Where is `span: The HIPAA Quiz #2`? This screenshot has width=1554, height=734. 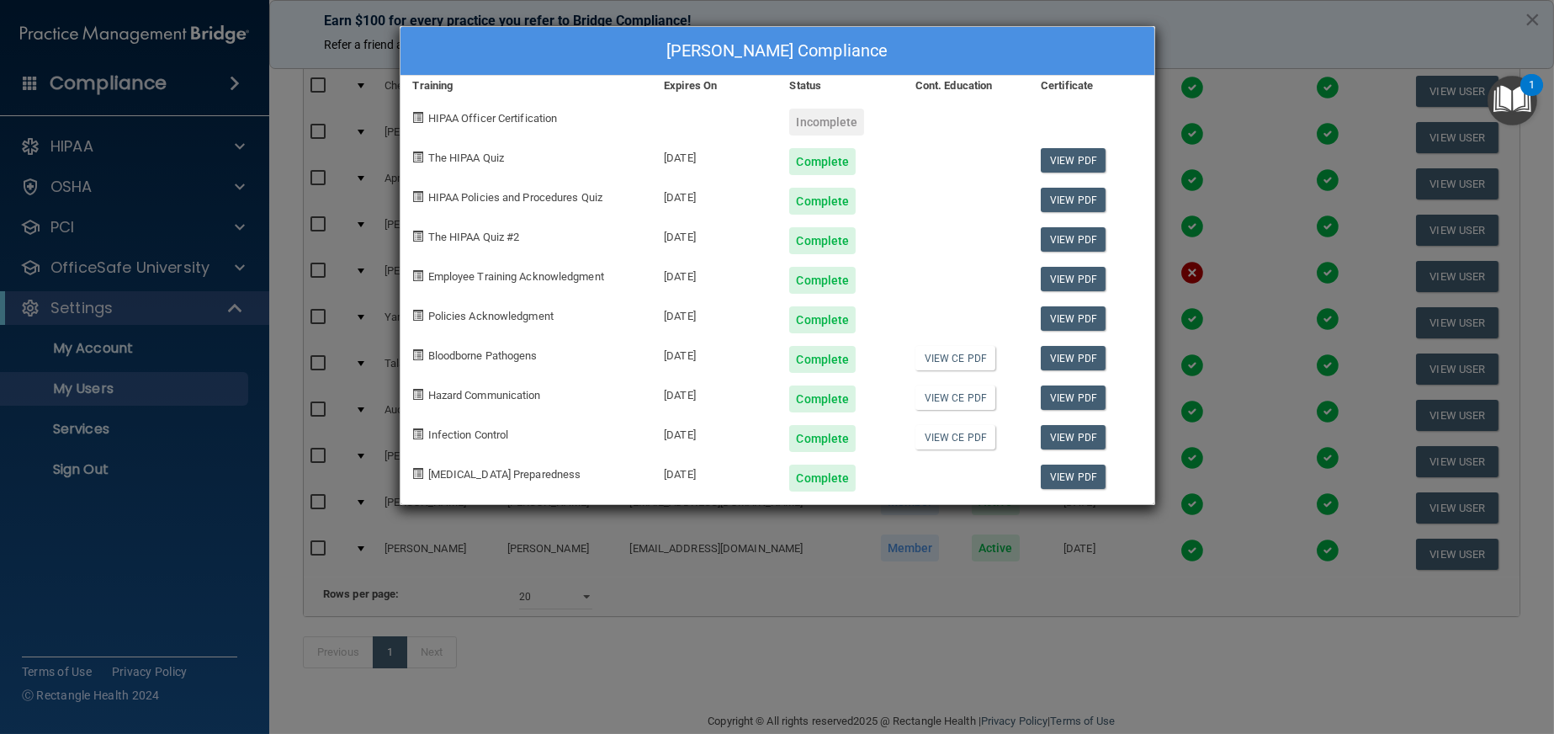 span: The HIPAA Quiz #2 is located at coordinates (474, 236).